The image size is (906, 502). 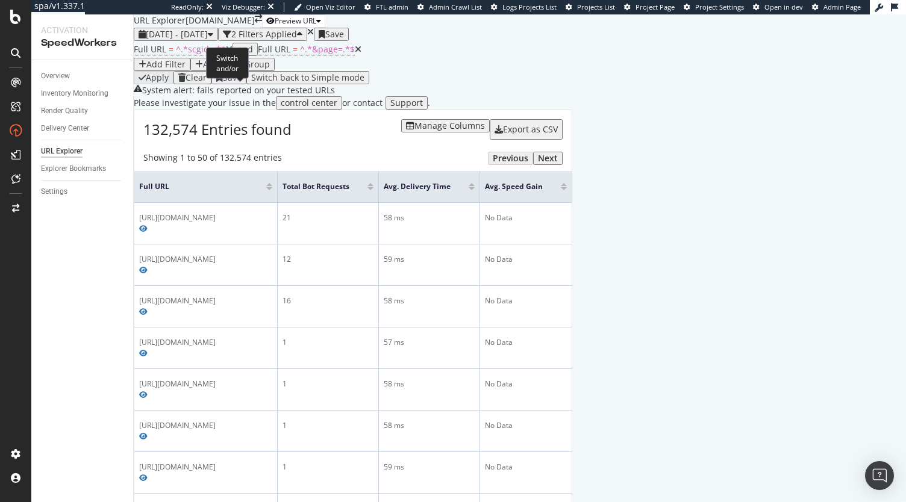 What do you see at coordinates (166, 64) in the screenshot?
I see `div: Add Filter` at bounding box center [166, 64].